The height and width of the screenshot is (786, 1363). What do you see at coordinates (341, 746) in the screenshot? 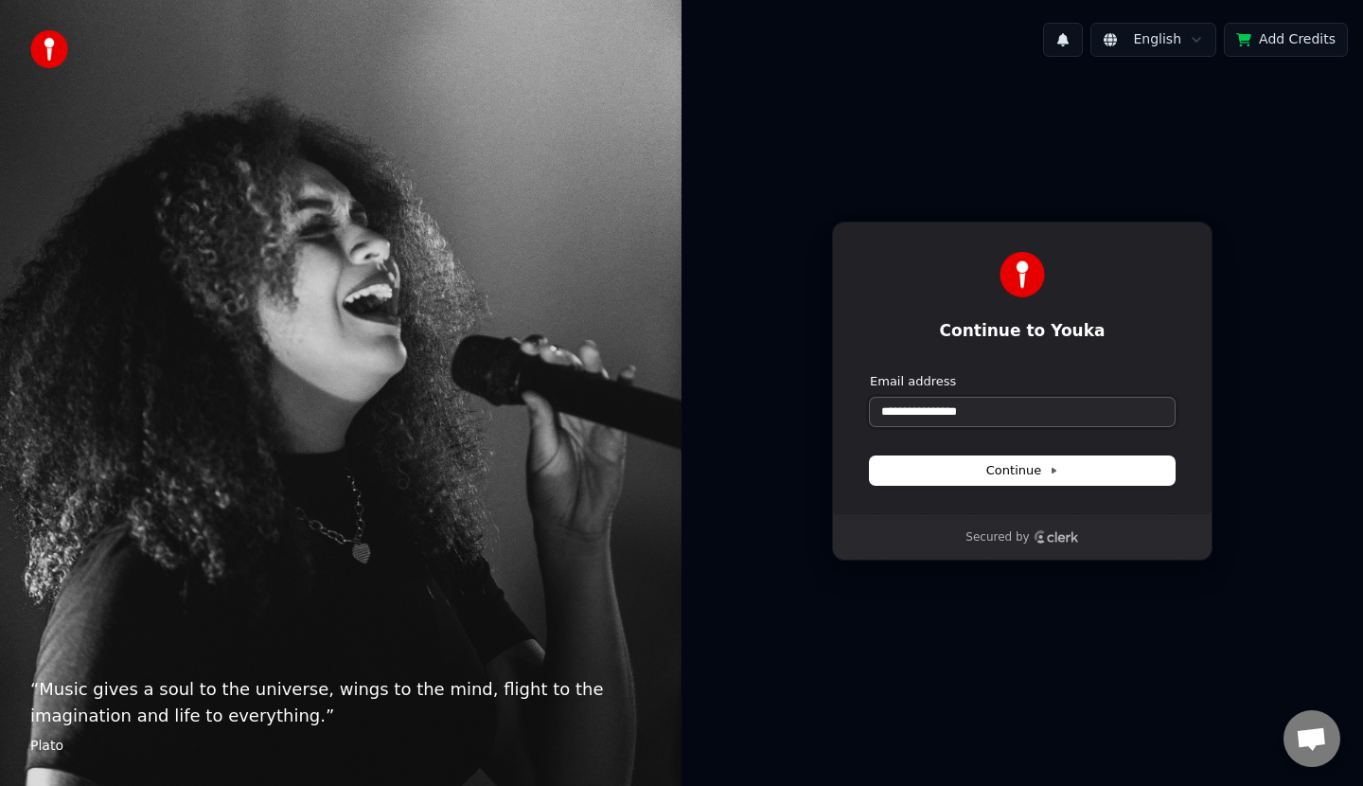
I see `footer: Plato` at bounding box center [341, 746].